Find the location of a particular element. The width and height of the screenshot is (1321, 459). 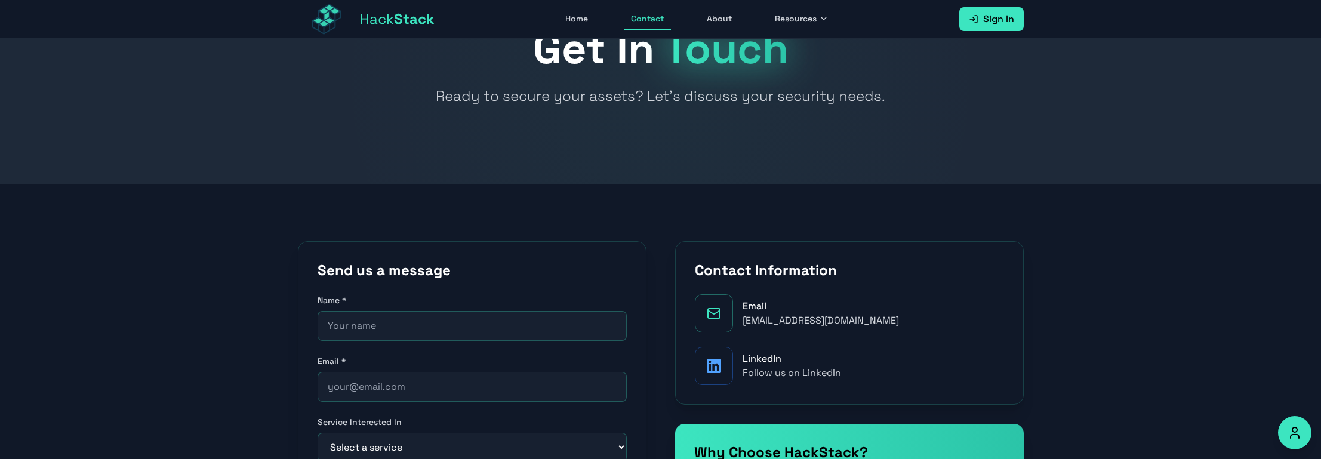

input: your@email.com is located at coordinates (472, 387).